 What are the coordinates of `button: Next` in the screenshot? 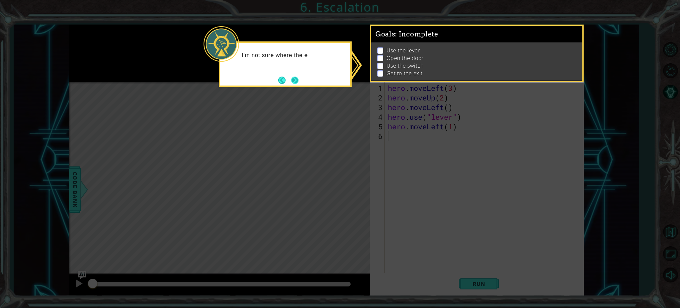 It's located at (295, 80).